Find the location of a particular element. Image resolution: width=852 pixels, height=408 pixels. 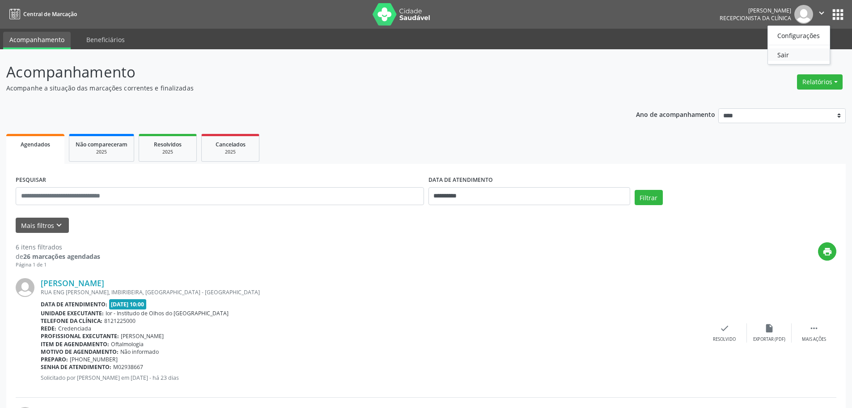

div: de is located at coordinates (58, 256).